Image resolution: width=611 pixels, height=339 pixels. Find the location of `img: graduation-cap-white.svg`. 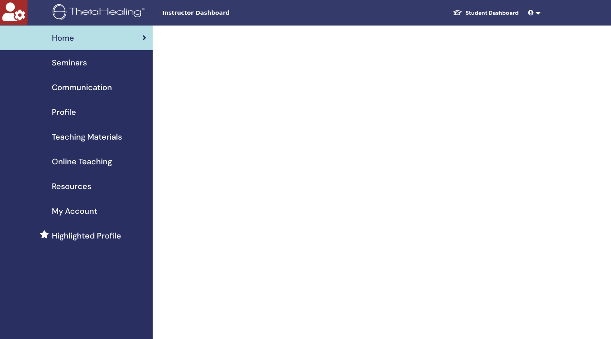

img: graduation-cap-white.svg is located at coordinates (457, 12).